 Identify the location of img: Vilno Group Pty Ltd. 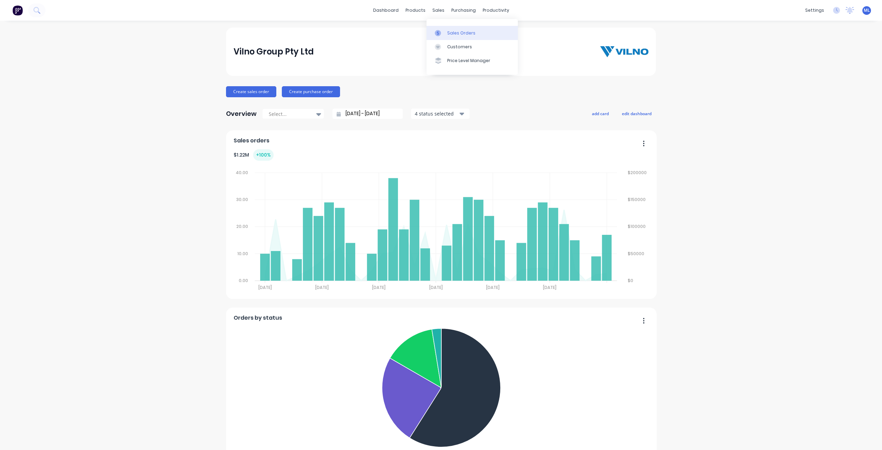
(624, 52).